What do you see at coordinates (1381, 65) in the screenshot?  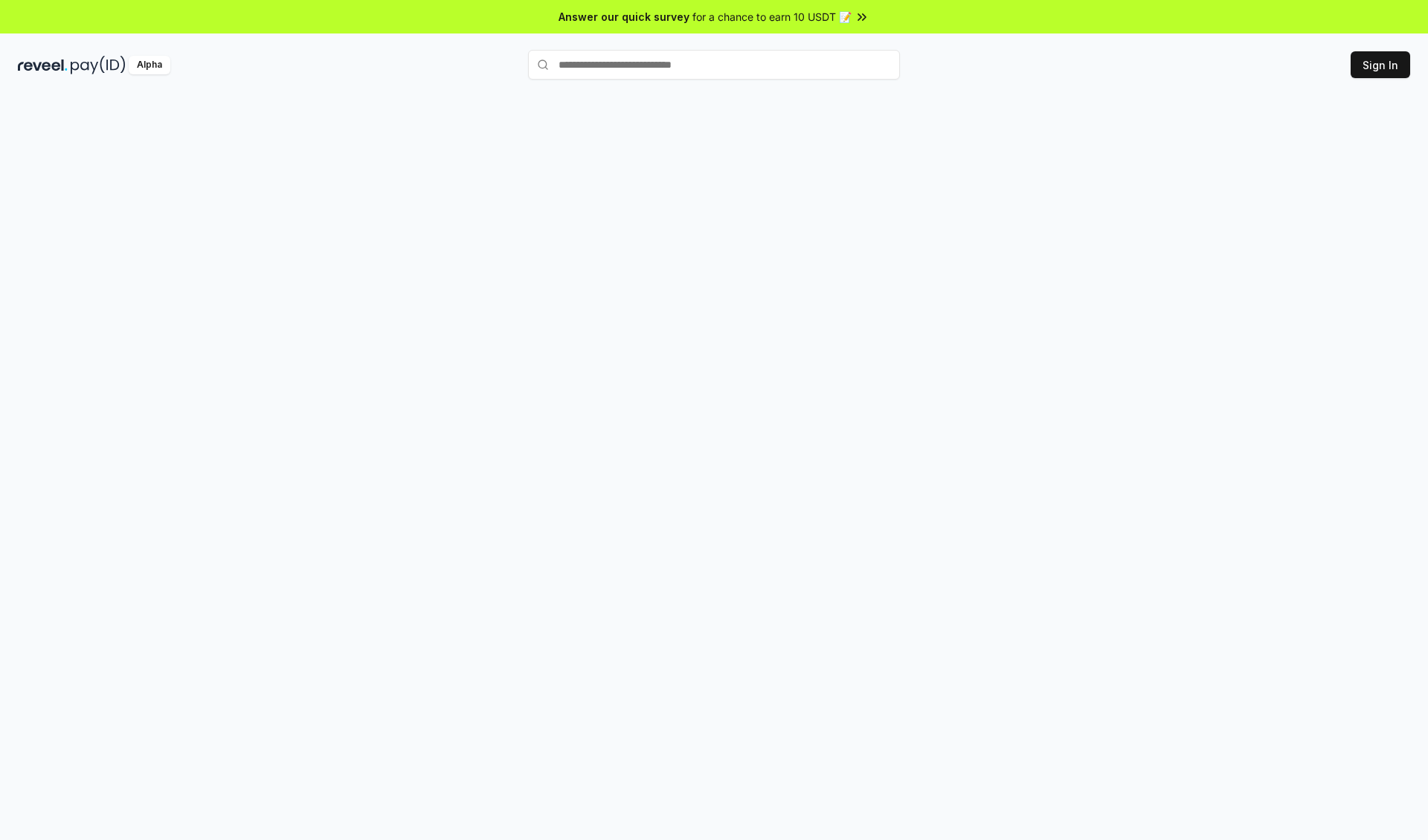 I see `button: Sign In` at bounding box center [1381, 65].